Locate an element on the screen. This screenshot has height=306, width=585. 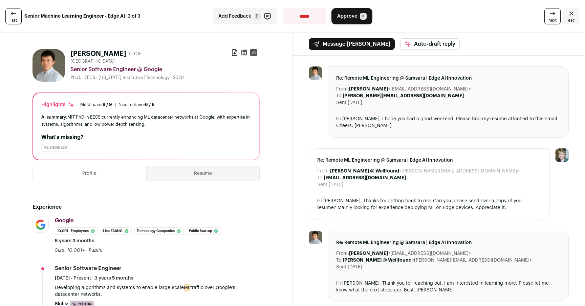
span: 8 / 9 is located at coordinates (107, 104).